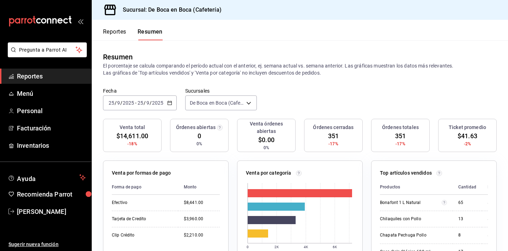 This screenshot has width=508, height=251. What do you see at coordinates (401, 127) in the screenshot?
I see `h3: Órdenes totales` at bounding box center [401, 127].